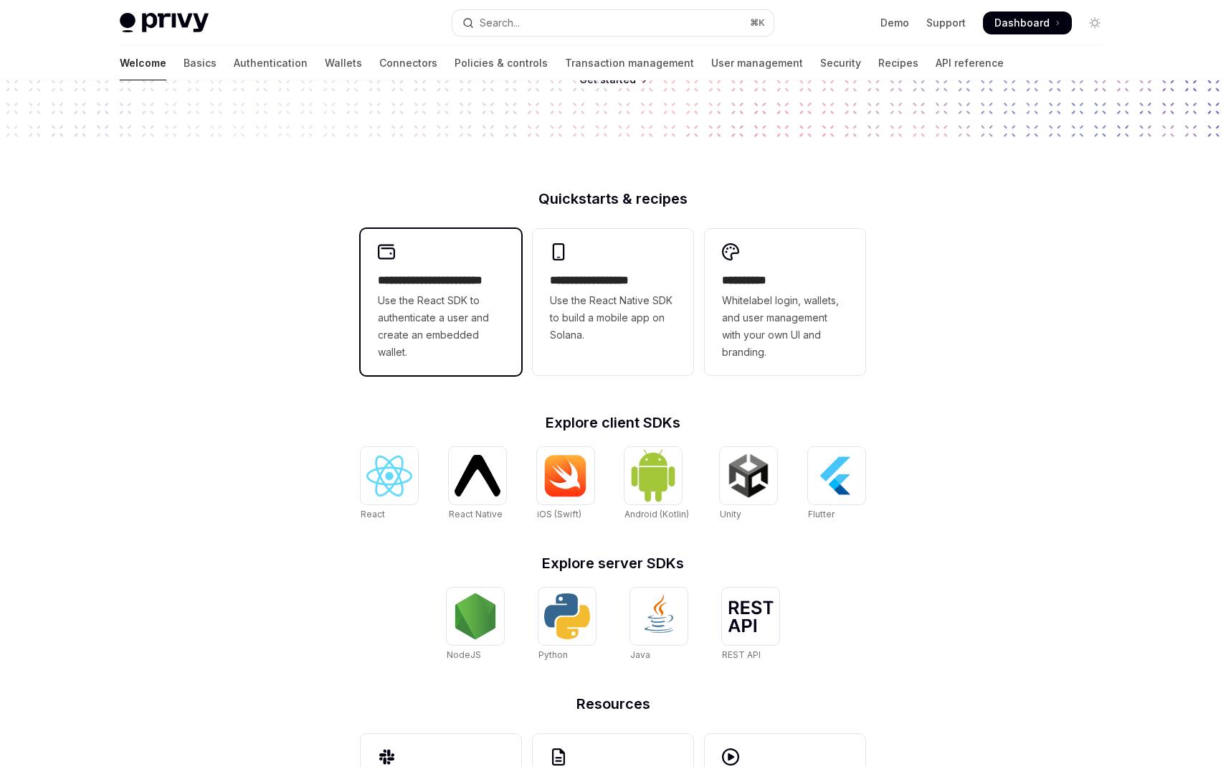 Image resolution: width=1226 pixels, height=767 pixels. I want to click on h2: Resources, so click(613, 704).